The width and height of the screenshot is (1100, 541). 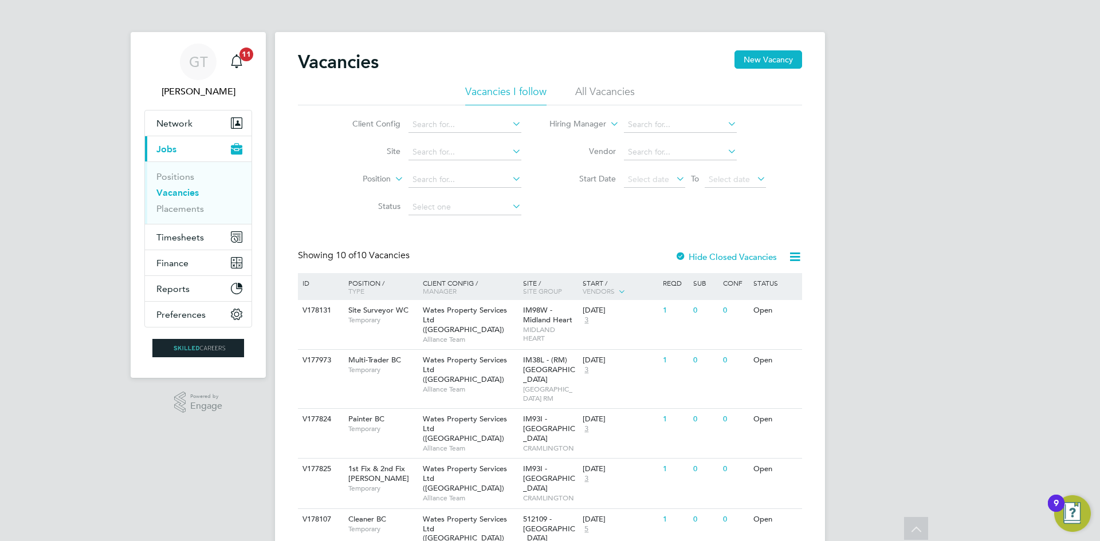 What do you see at coordinates (367, 124) in the screenshot?
I see `label: Client Config` at bounding box center [367, 124].